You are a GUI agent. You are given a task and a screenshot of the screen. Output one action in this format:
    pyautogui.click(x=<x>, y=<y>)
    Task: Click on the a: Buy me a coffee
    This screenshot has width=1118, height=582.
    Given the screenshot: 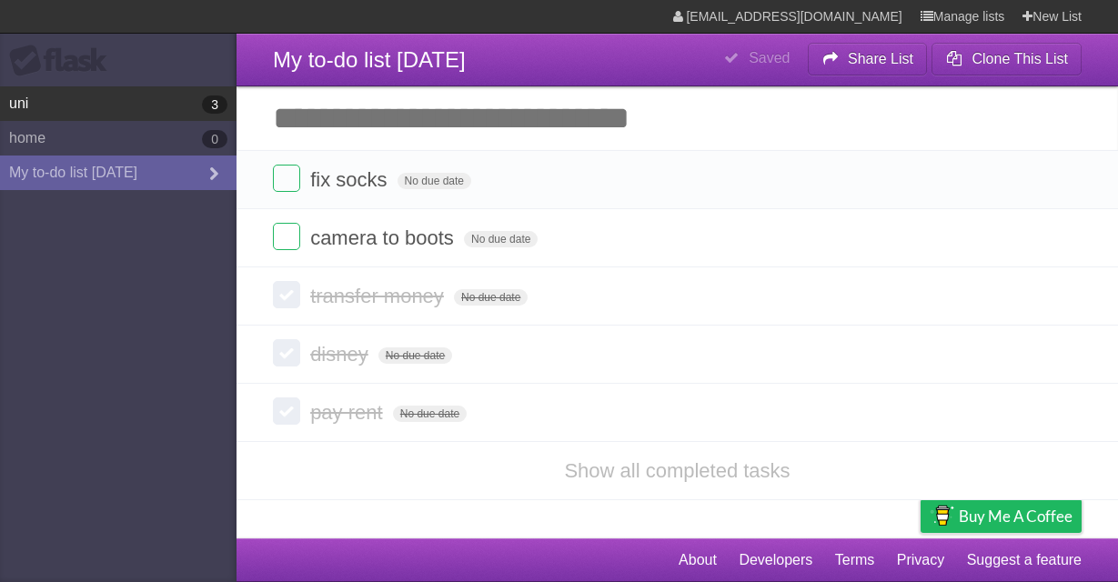 What is the action you would take?
    pyautogui.click(x=1001, y=516)
    